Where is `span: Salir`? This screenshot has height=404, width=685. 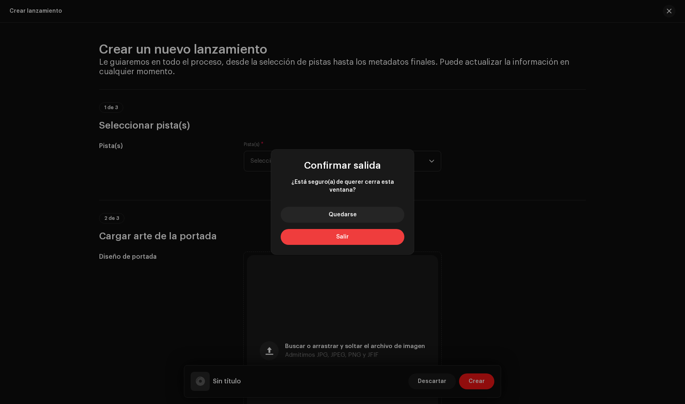
span: Salir is located at coordinates (343, 237).